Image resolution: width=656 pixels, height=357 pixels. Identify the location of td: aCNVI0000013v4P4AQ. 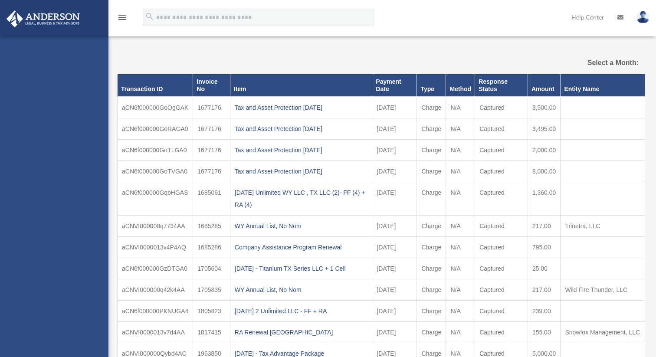
(155, 247).